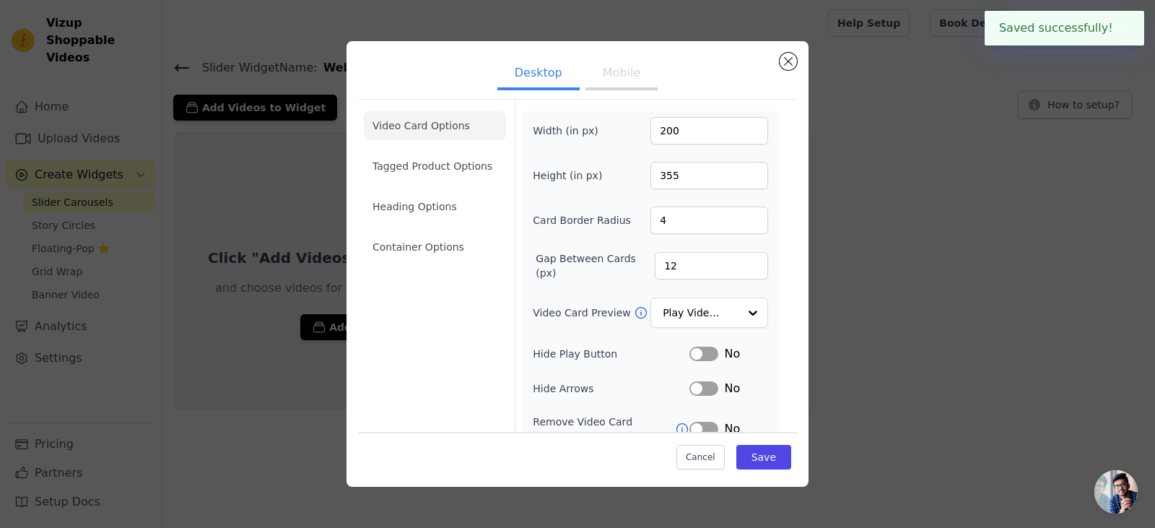  What do you see at coordinates (435, 206) in the screenshot?
I see `li: Heading Options` at bounding box center [435, 206].